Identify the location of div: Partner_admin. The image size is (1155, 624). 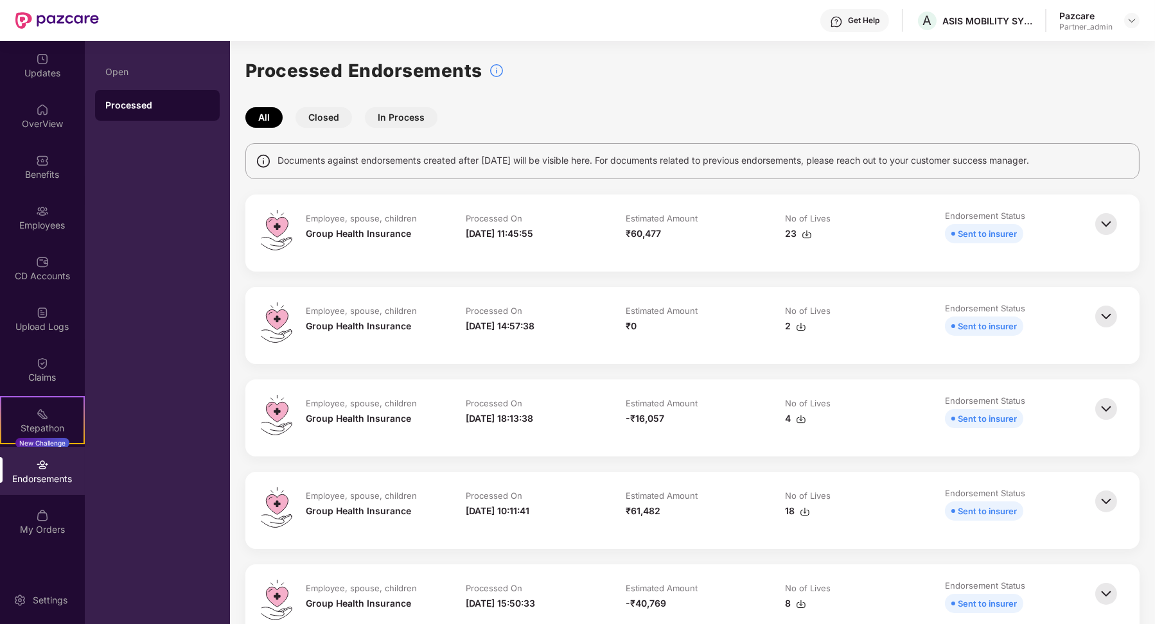
(1086, 27).